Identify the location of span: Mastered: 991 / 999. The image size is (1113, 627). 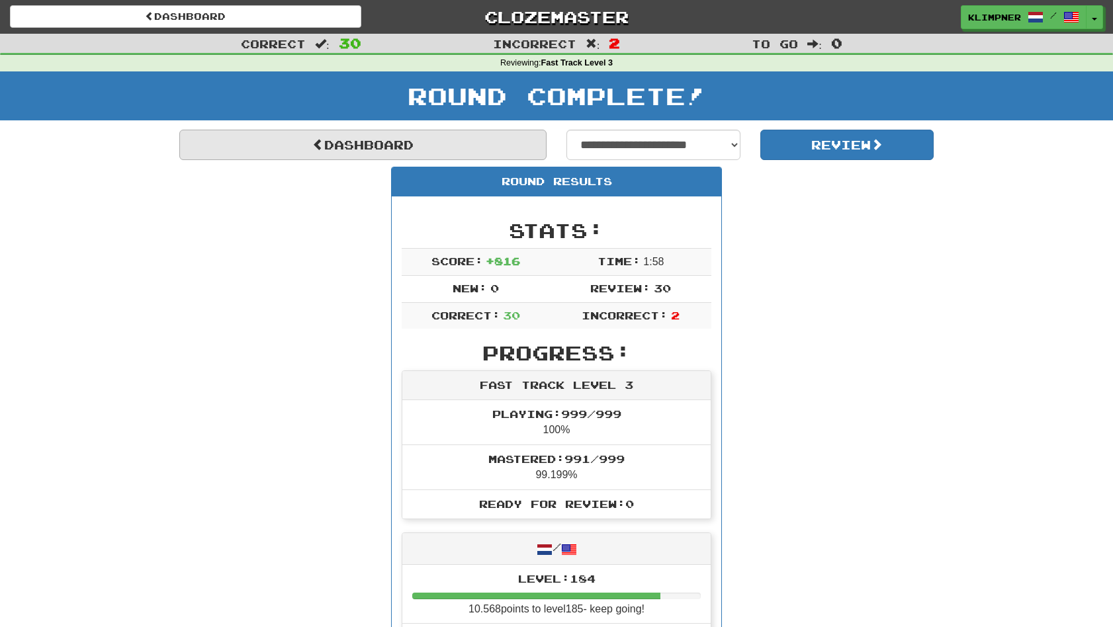
(556, 458).